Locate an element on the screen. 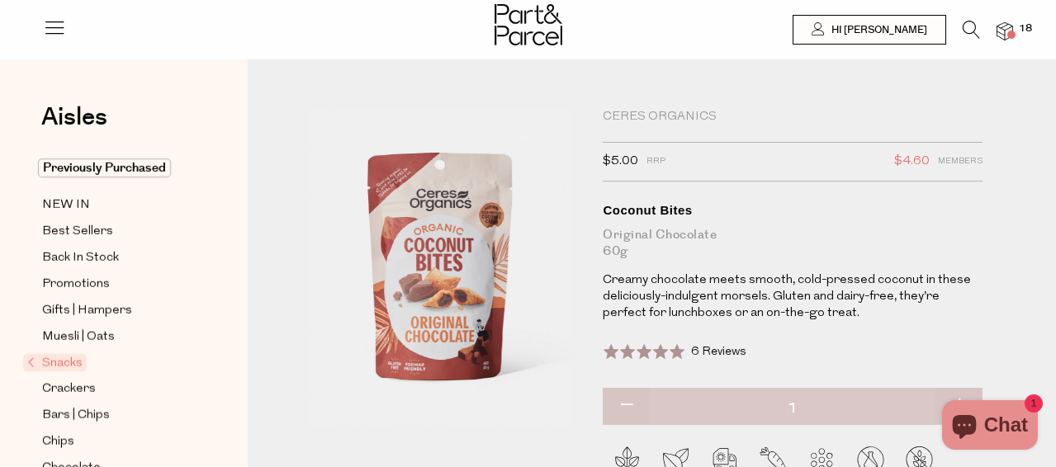  span: Bars | Chips is located at coordinates (76, 416).